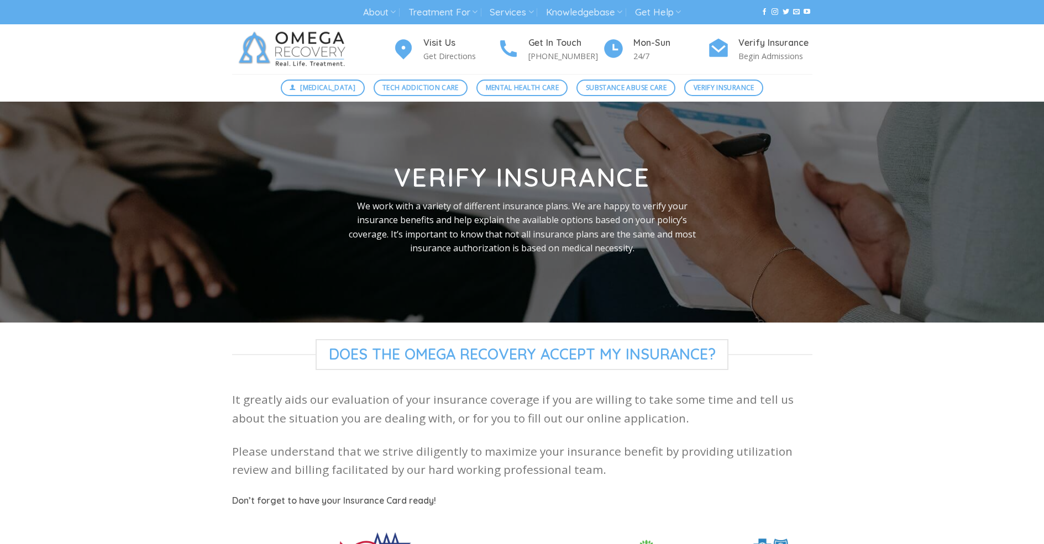  What do you see at coordinates (723, 88) in the screenshot?
I see `a: Verify Insurance` at bounding box center [723, 88].